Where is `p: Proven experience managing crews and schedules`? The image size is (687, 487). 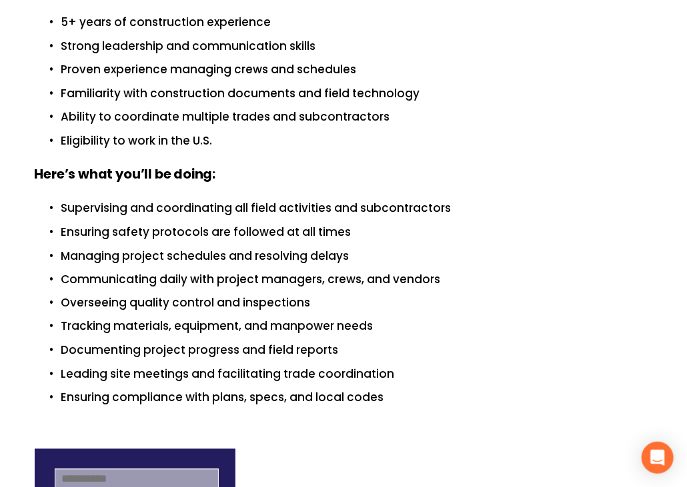 p: Proven experience managing crews and schedules is located at coordinates (357, 69).